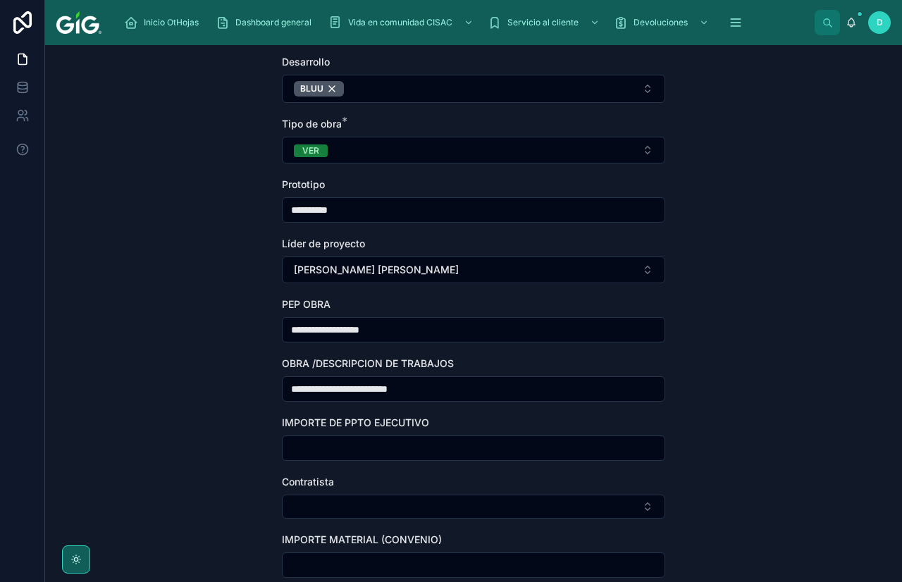 The height and width of the screenshot is (582, 902). What do you see at coordinates (312, 123) in the screenshot?
I see `span: Tipo de obra` at bounding box center [312, 123].